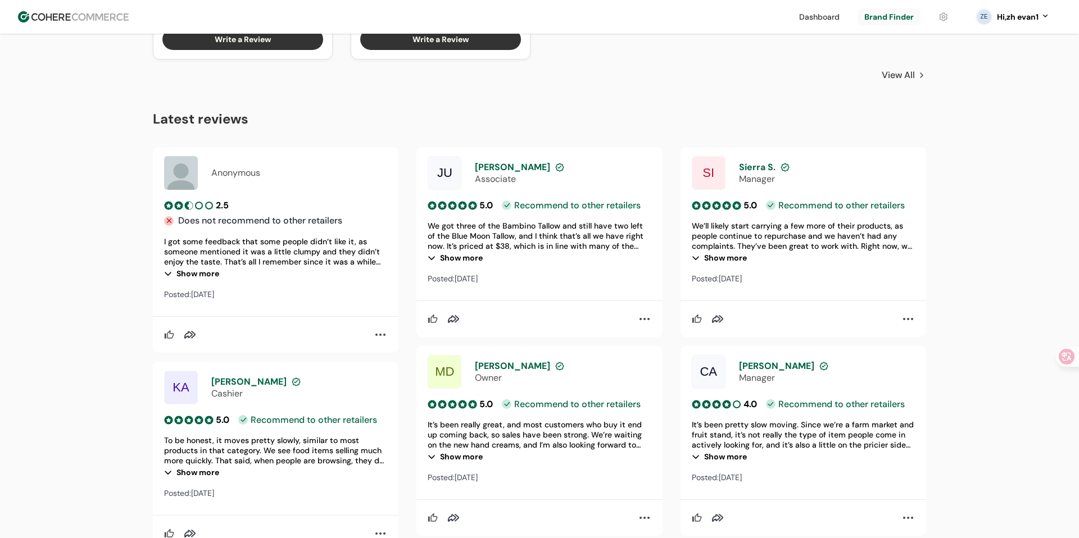  I want to click on div: 4.0, so click(750, 404).